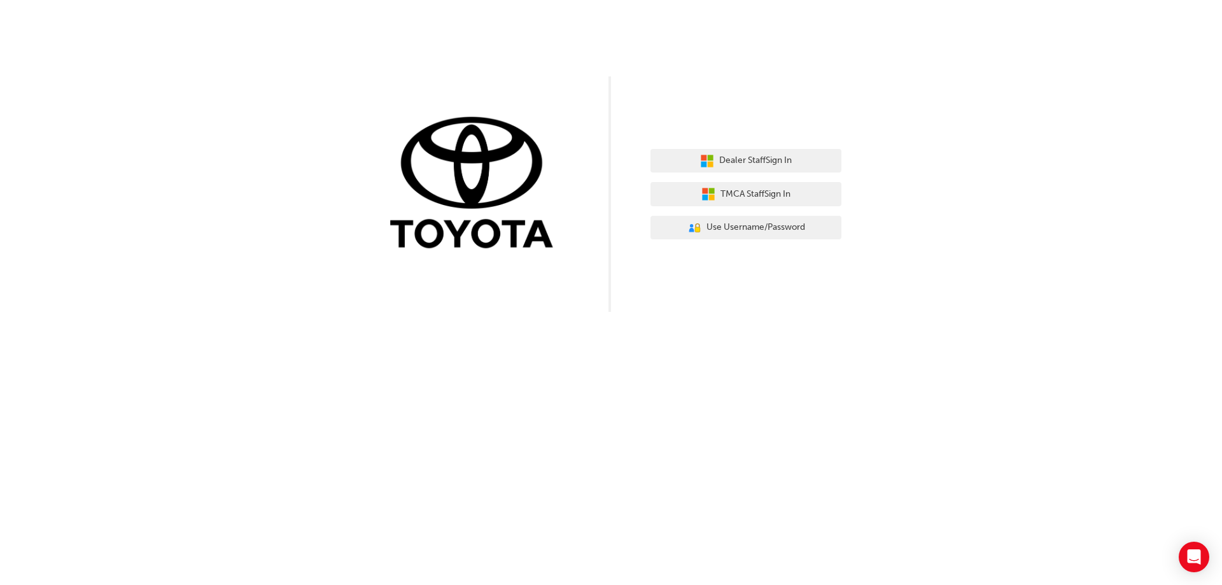  Describe the element at coordinates (746, 161) in the screenshot. I see `button: Dealer StaffSign In` at that location.